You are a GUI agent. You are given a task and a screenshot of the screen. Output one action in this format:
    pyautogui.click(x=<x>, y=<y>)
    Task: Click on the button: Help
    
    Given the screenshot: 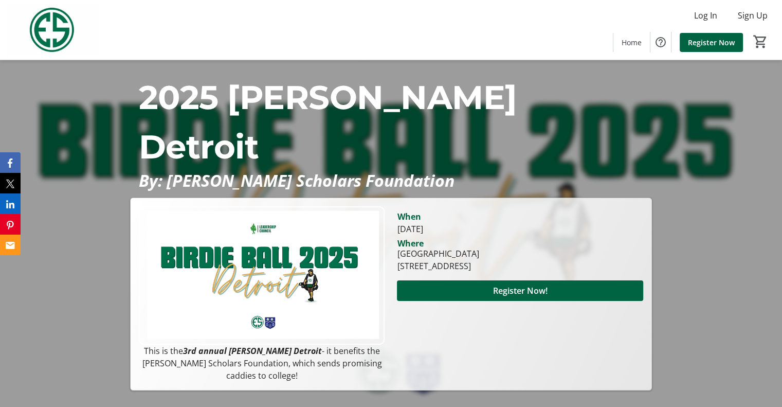 What is the action you would take?
    pyautogui.click(x=661, y=42)
    